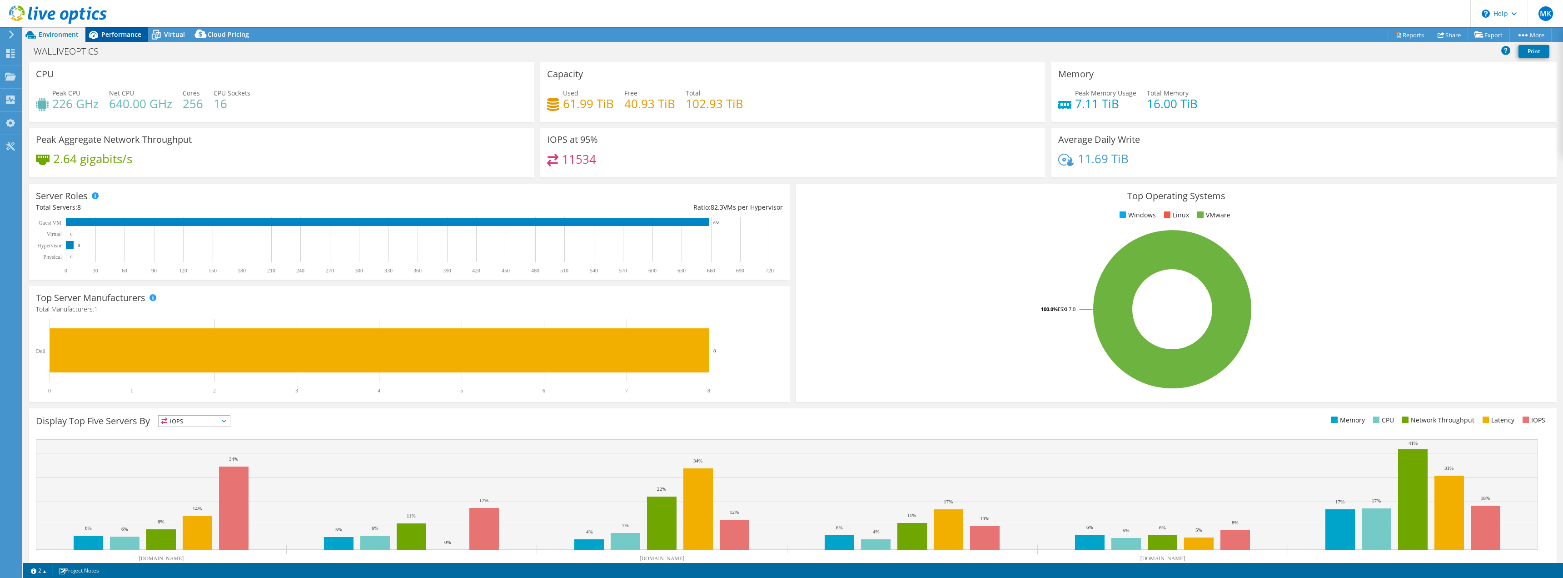 Image resolution: width=1563 pixels, height=578 pixels. I want to click on svg: \n, so click(1486, 14).